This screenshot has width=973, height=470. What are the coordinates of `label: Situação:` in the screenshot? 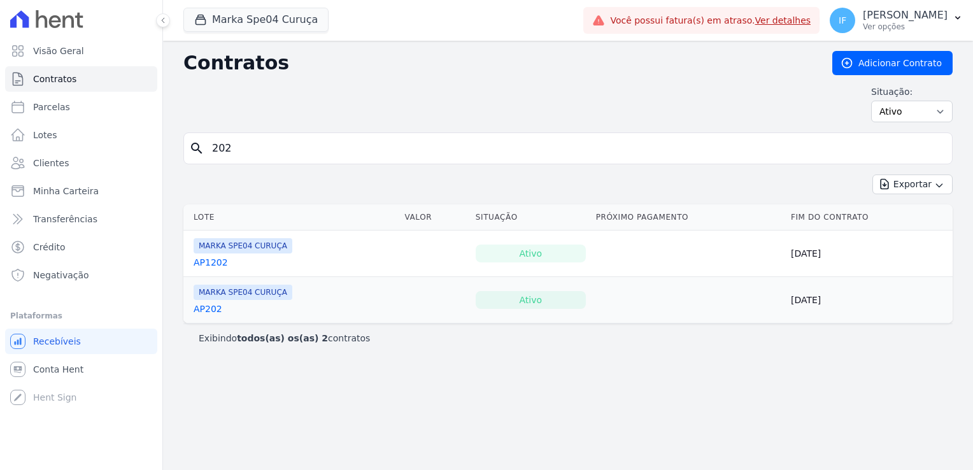 It's located at (912, 92).